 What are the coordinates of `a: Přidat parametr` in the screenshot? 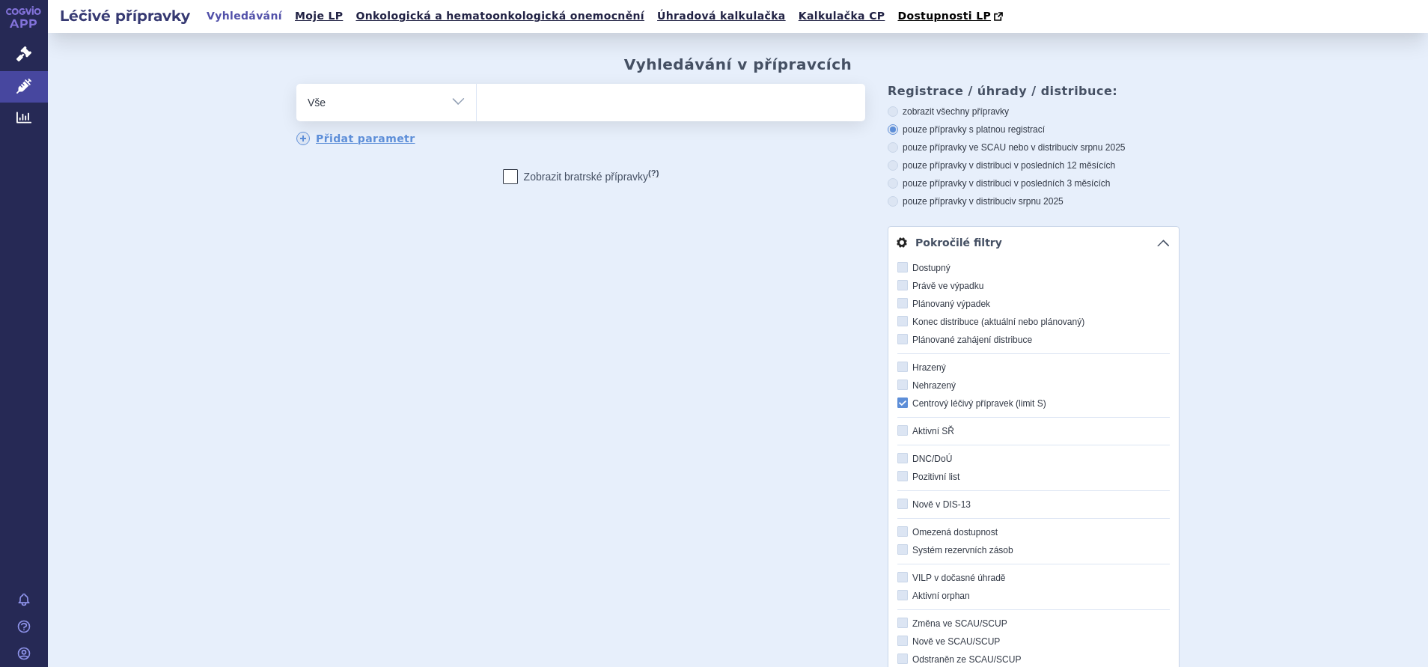 It's located at (355, 138).